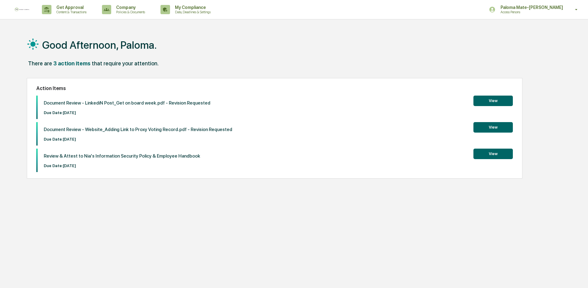  I want to click on p: Access Persons, so click(526, 12).